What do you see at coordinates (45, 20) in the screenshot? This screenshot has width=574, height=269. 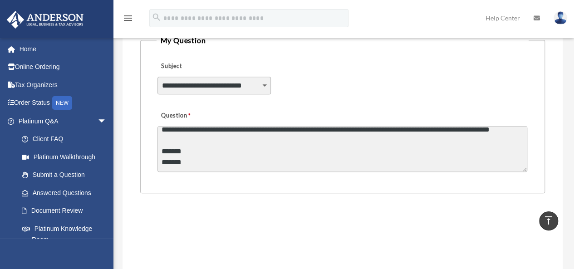 I see `img: Anderson Advisors Platinum Portal` at bounding box center [45, 20].